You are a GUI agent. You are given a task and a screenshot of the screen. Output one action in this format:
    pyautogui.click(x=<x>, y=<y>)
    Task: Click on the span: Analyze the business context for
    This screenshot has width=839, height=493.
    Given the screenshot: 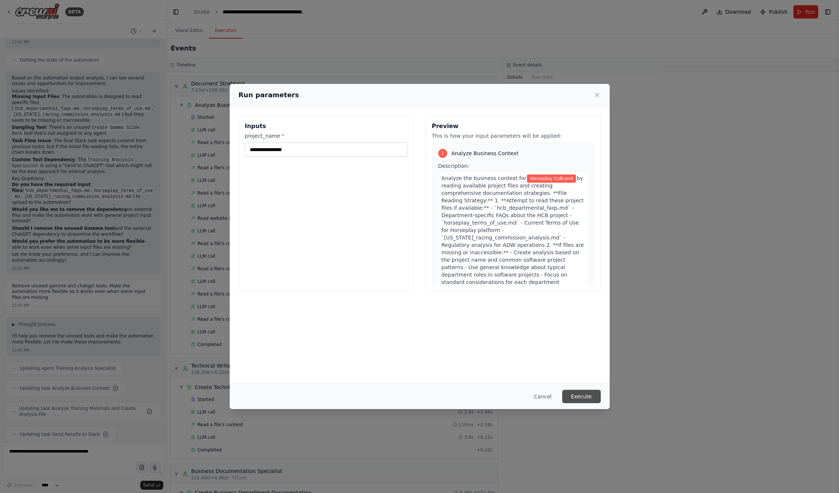 What is the action you would take?
    pyautogui.click(x=484, y=178)
    